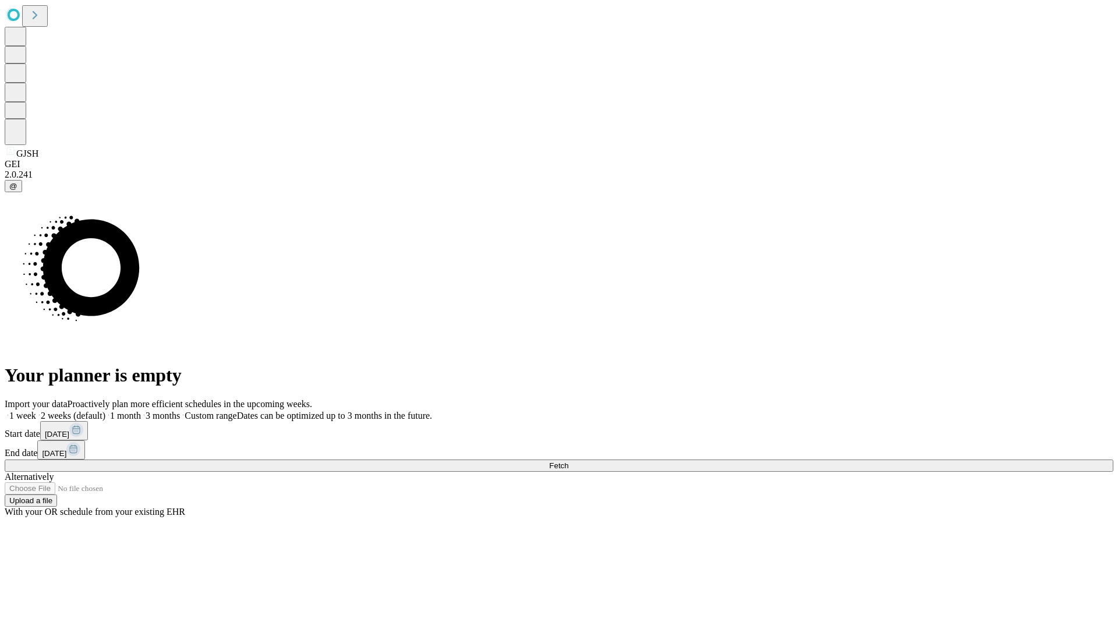  I want to click on span: Proactively plan more efficient schedules in the upcoming weeks., so click(190, 404).